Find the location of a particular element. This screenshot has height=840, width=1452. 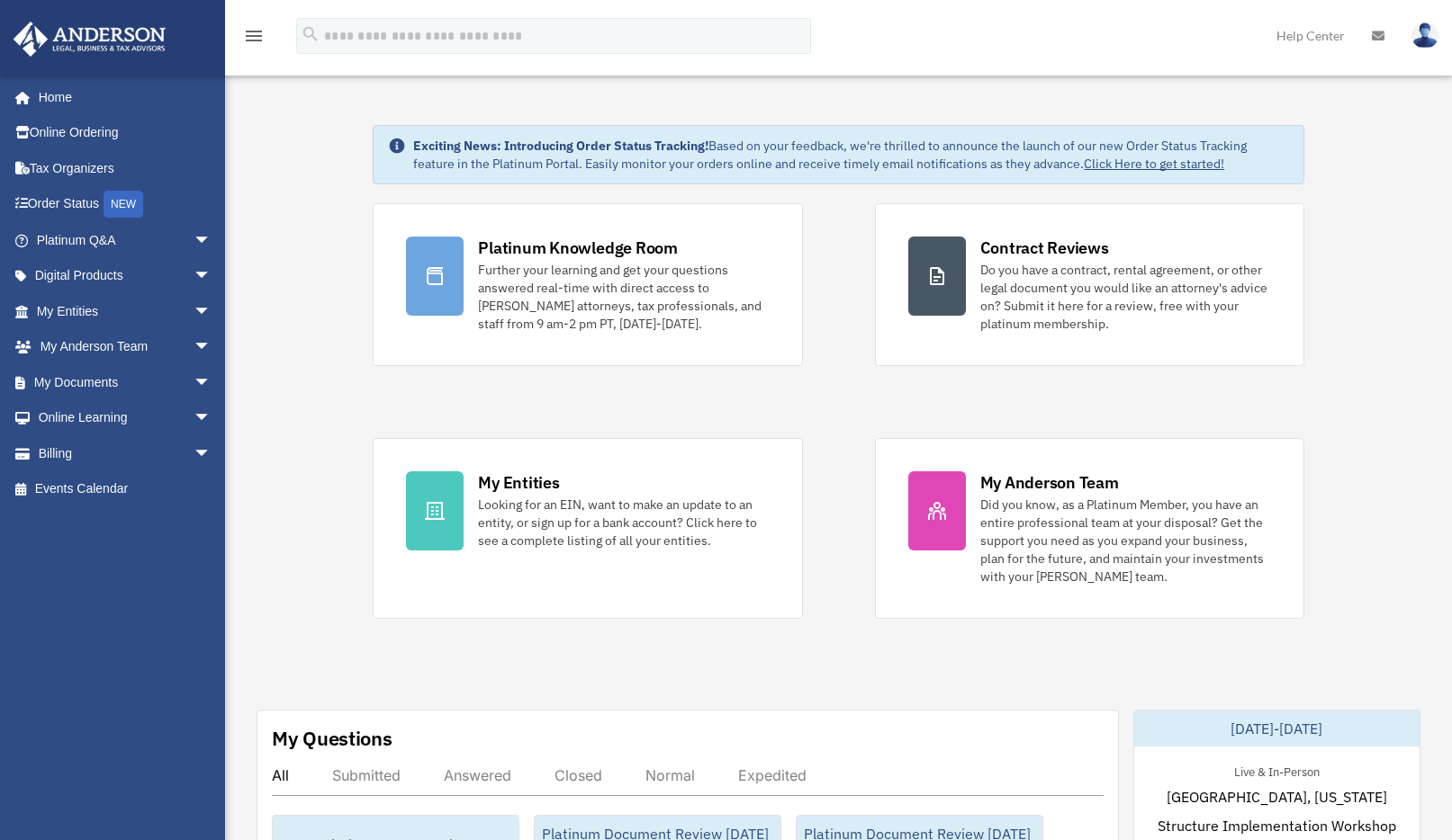

a: Online Learningarrow_drop_down is located at coordinates (125, 419).